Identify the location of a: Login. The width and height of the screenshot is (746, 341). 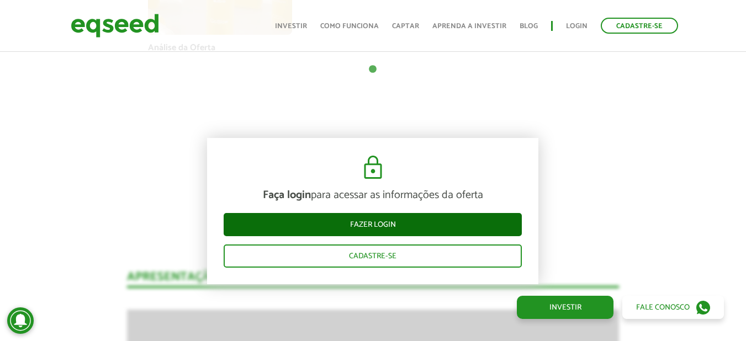
(576, 26).